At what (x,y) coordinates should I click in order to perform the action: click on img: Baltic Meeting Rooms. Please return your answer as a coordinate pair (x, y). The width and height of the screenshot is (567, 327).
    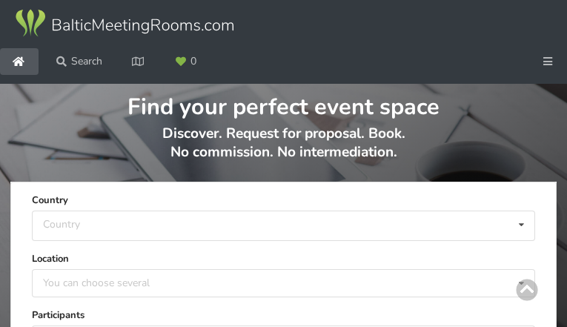
    Looking at the image, I should click on (125, 23).